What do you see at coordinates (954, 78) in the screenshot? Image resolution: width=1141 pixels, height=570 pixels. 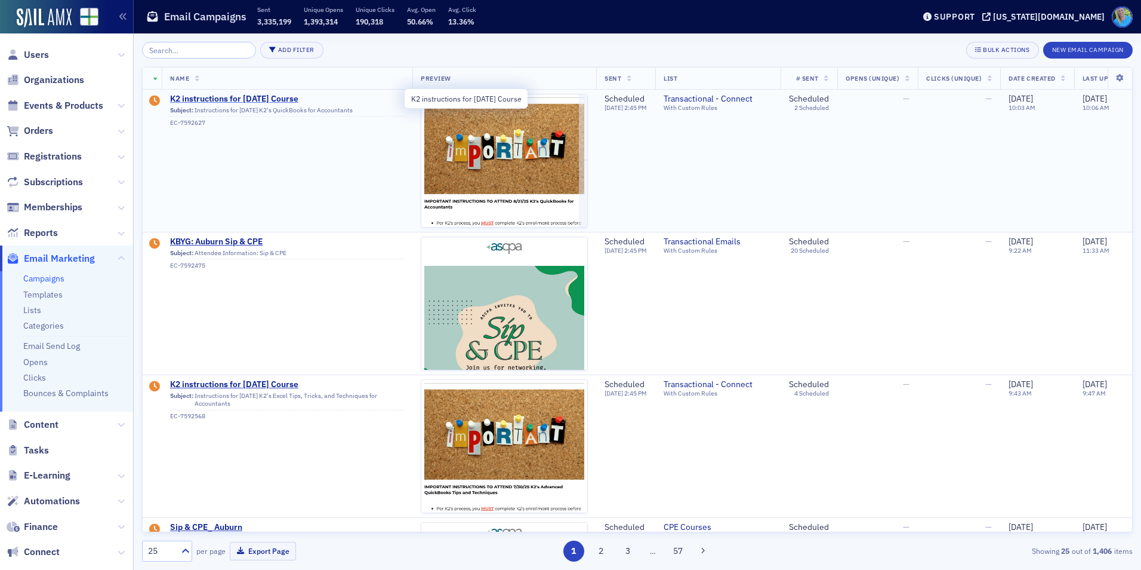 I see `span: Clicks (Unique)` at bounding box center [954, 78].